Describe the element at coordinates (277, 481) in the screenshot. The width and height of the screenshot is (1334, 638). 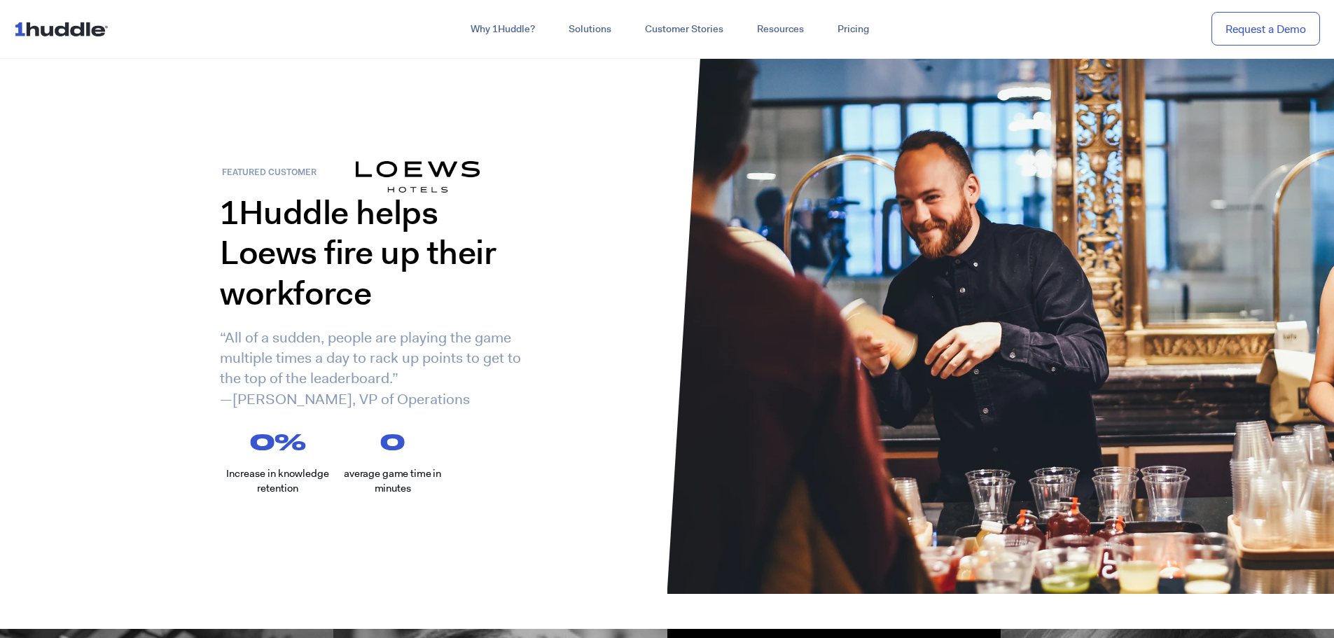
I see `p: Increase in knowledge retention` at that location.